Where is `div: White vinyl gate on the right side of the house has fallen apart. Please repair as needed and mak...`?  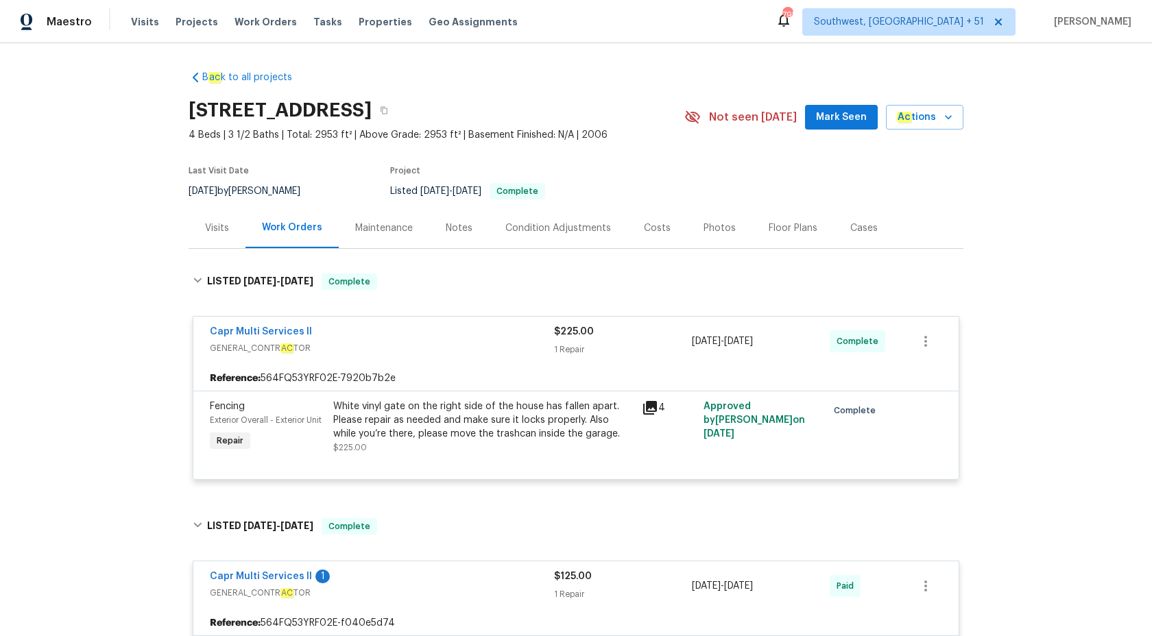 div: White vinyl gate on the right side of the house has fallen apart. Please repair as needed and mak... is located at coordinates (483, 420).